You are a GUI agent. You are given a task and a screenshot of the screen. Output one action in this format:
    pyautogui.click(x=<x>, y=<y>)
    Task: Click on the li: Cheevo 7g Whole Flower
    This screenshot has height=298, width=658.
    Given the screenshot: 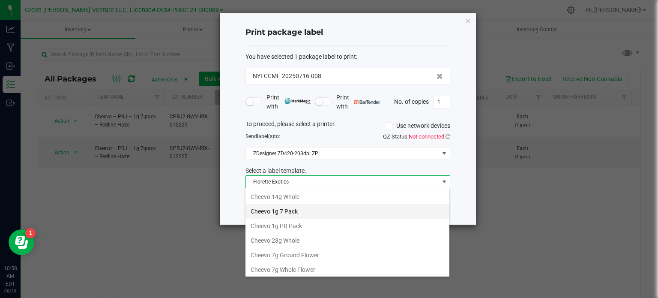 What is the action you would take?
    pyautogui.click(x=347, y=269)
    